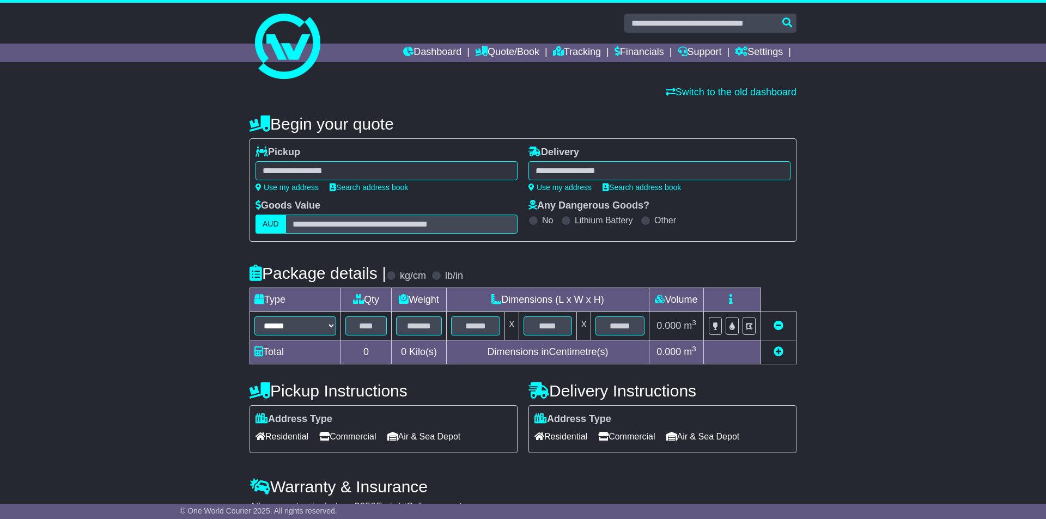  What do you see at coordinates (548, 353) in the screenshot?
I see `td: Dimensions in Centimetre(s)` at bounding box center [548, 353].